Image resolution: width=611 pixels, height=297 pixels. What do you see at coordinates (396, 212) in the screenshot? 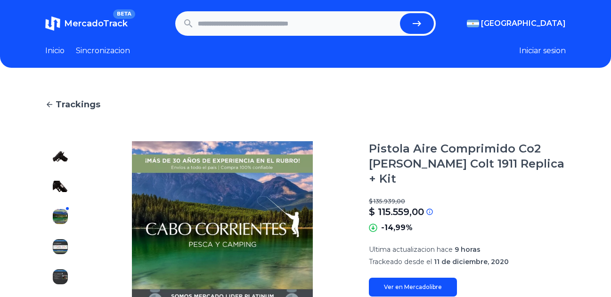
I see `p: $ 115.559,00` at bounding box center [396, 212].